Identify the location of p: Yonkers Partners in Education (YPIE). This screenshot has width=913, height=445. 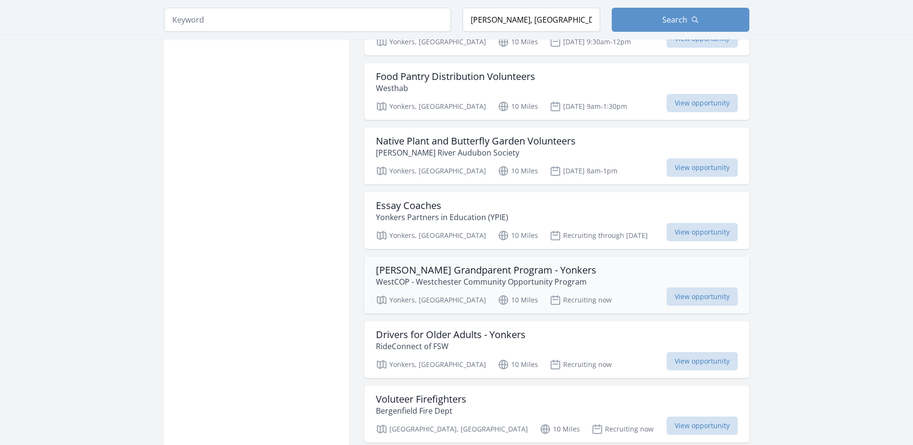
(442, 217).